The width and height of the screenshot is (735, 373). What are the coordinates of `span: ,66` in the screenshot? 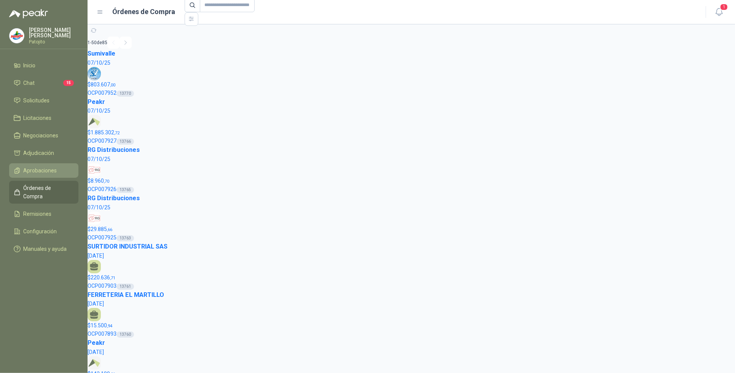 It's located at (110, 230).